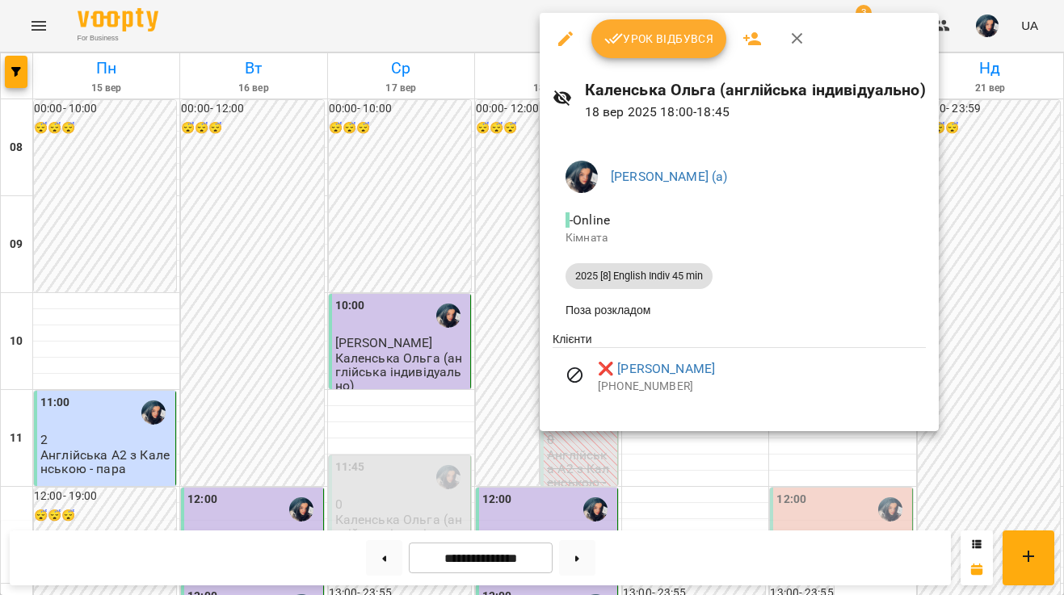 Image resolution: width=1064 pixels, height=595 pixels. What do you see at coordinates (659, 39) in the screenshot?
I see `span: Урок відбувся` at bounding box center [659, 39].